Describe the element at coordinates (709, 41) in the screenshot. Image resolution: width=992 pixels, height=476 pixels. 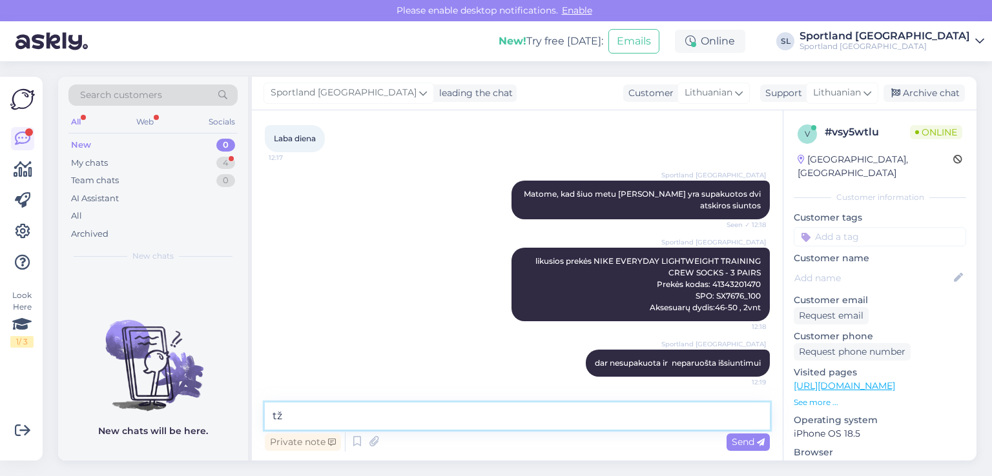
I see `div: Online` at that location.